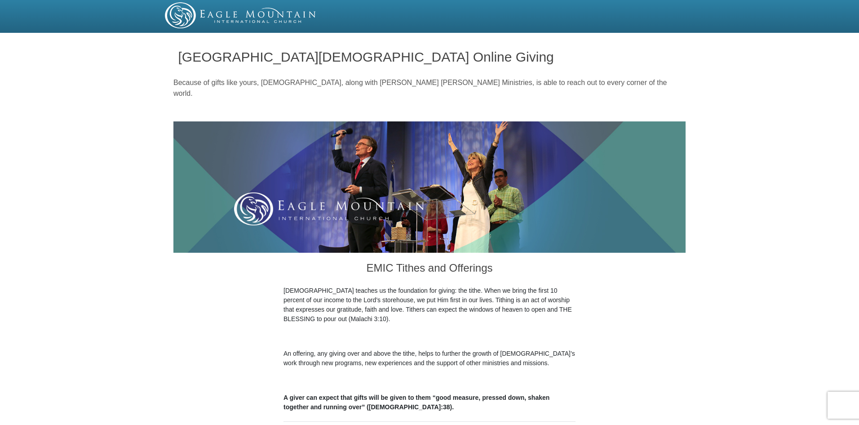 Image resolution: width=859 pixels, height=425 pixels. What do you see at coordinates (416, 402) in the screenshot?
I see `b: A giver can expect that gifts will be given to them “good measure, pressed down, shaken together ...` at bounding box center [416, 402].